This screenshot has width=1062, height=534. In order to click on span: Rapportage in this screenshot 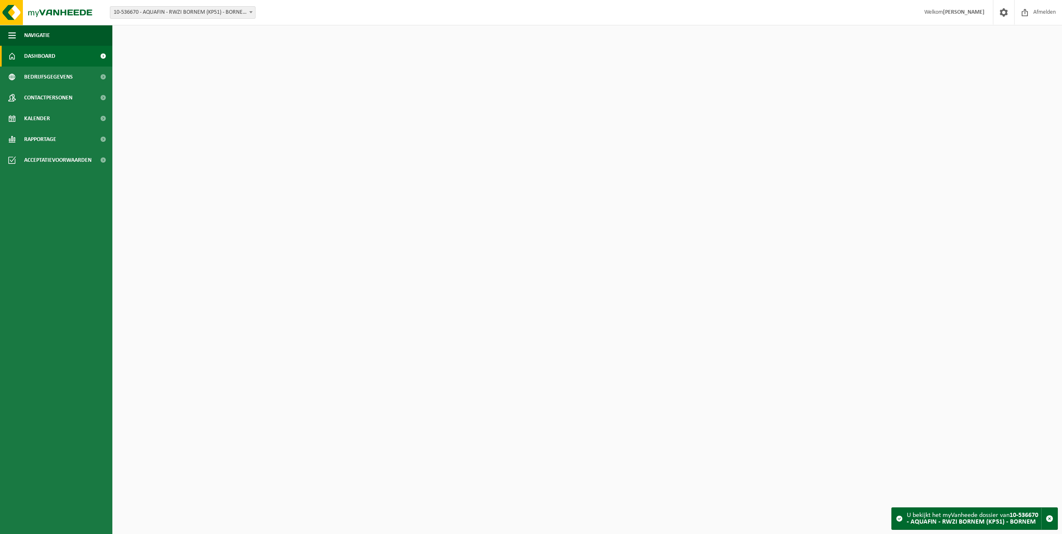, I will do `click(40, 139)`.